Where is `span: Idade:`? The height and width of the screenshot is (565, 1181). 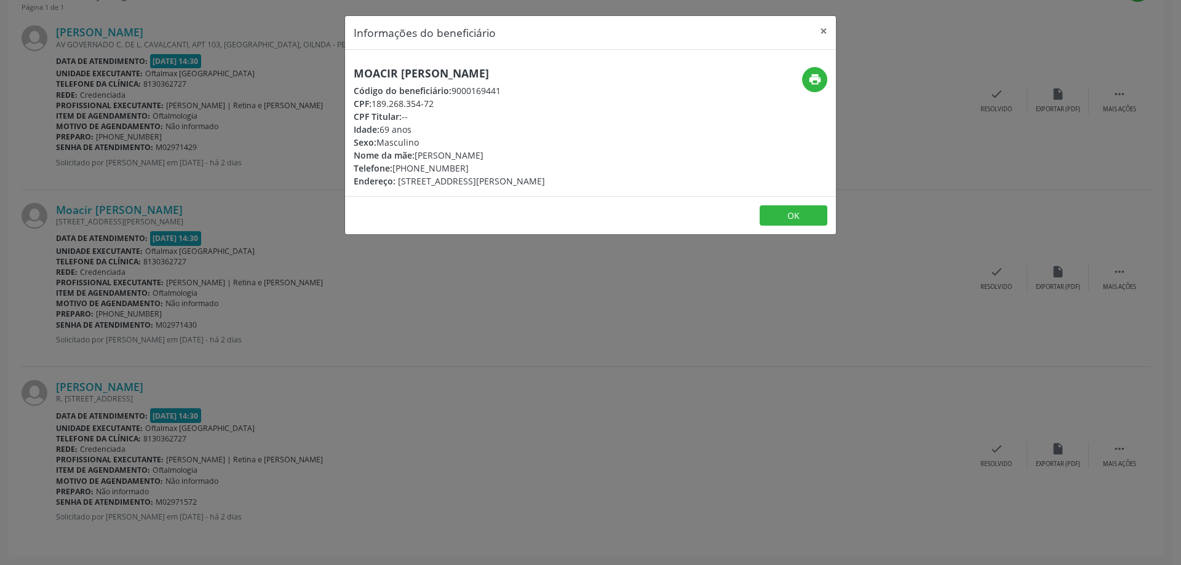
span: Idade: is located at coordinates (367, 129).